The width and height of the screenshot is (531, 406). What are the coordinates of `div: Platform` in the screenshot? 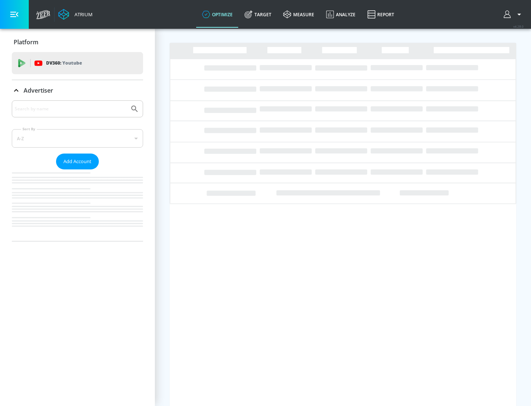 It's located at (77, 42).